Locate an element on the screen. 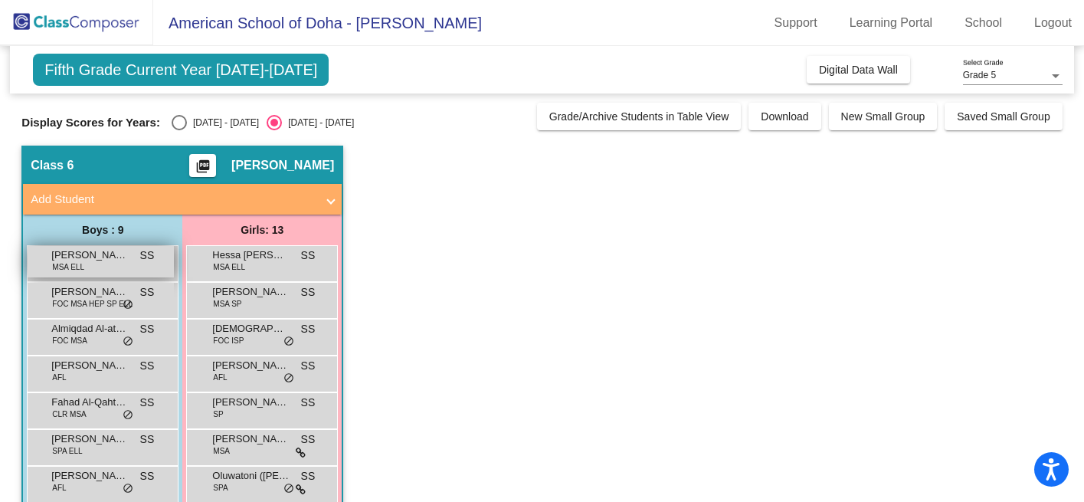  span: SP is located at coordinates (218, 414).